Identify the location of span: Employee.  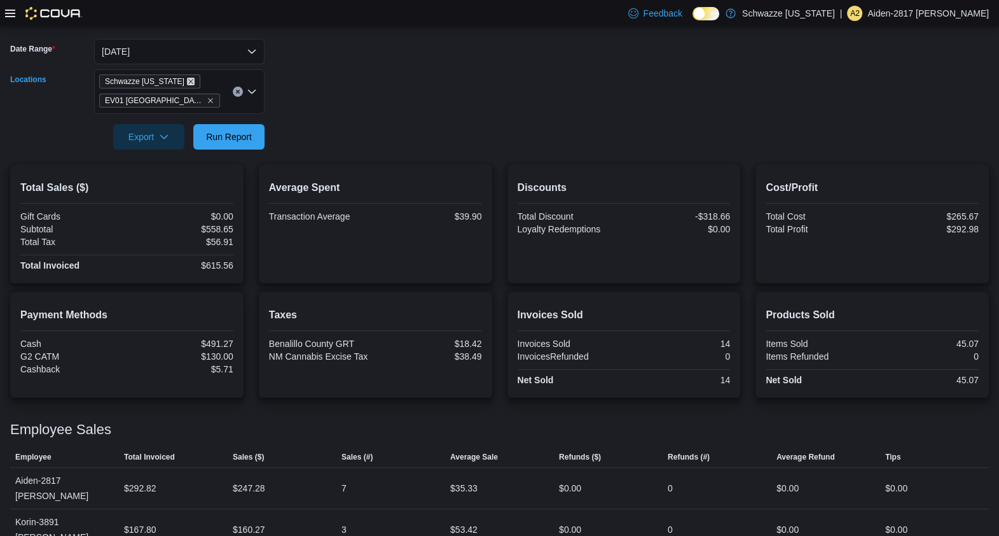
(33, 457).